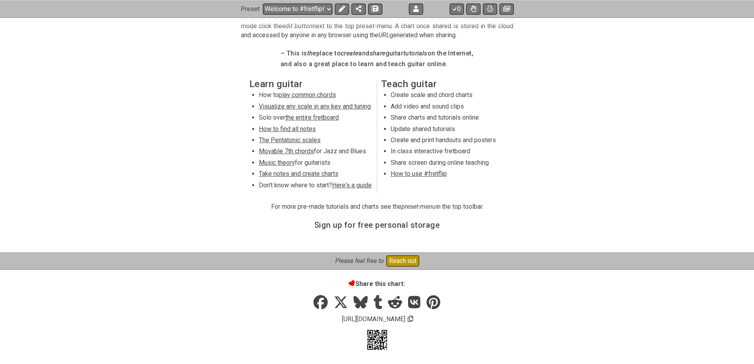 The height and width of the screenshot is (364, 754). What do you see at coordinates (298, 9) in the screenshot?
I see `select: Preset` at bounding box center [298, 9].